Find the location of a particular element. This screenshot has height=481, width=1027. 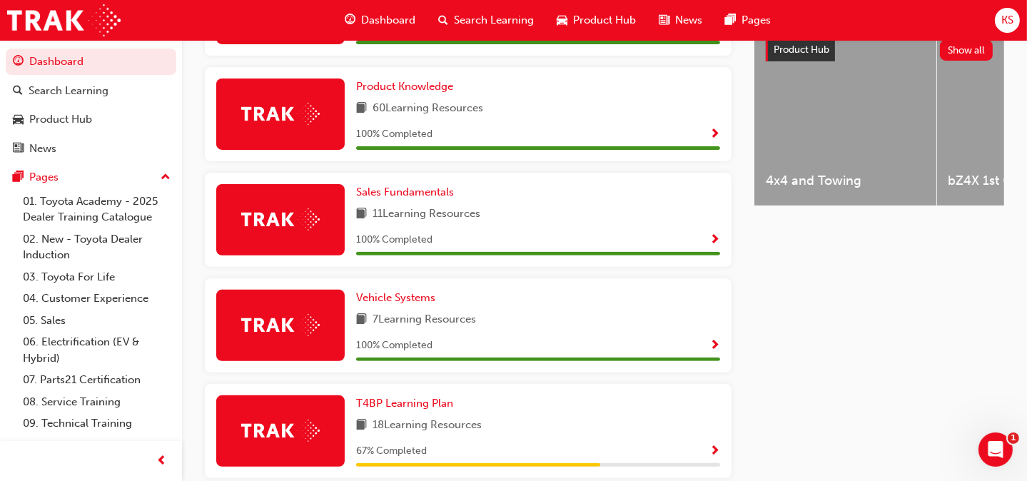

div: Pages is located at coordinates (44, 177).